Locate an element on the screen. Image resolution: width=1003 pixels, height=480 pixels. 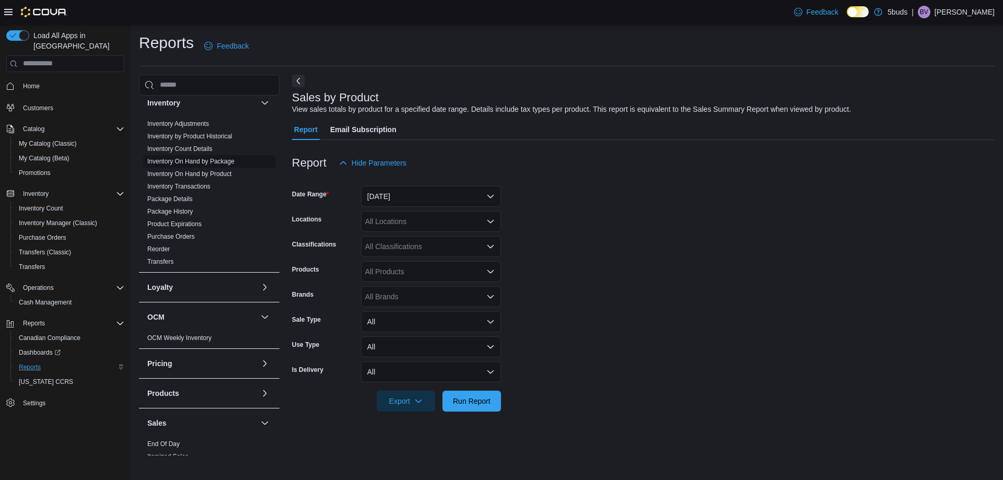
span: Promotions is located at coordinates (69, 173).